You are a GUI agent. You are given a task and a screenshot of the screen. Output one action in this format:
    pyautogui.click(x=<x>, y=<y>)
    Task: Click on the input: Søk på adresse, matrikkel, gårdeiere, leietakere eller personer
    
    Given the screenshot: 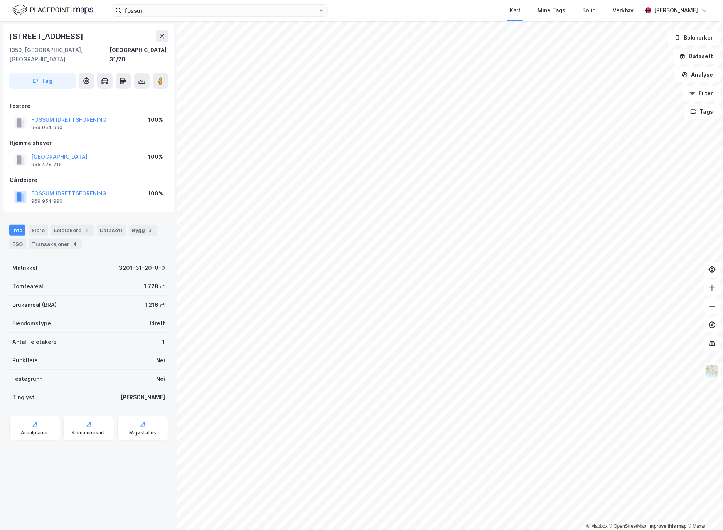 What is the action you would take?
    pyautogui.click(x=220, y=10)
    